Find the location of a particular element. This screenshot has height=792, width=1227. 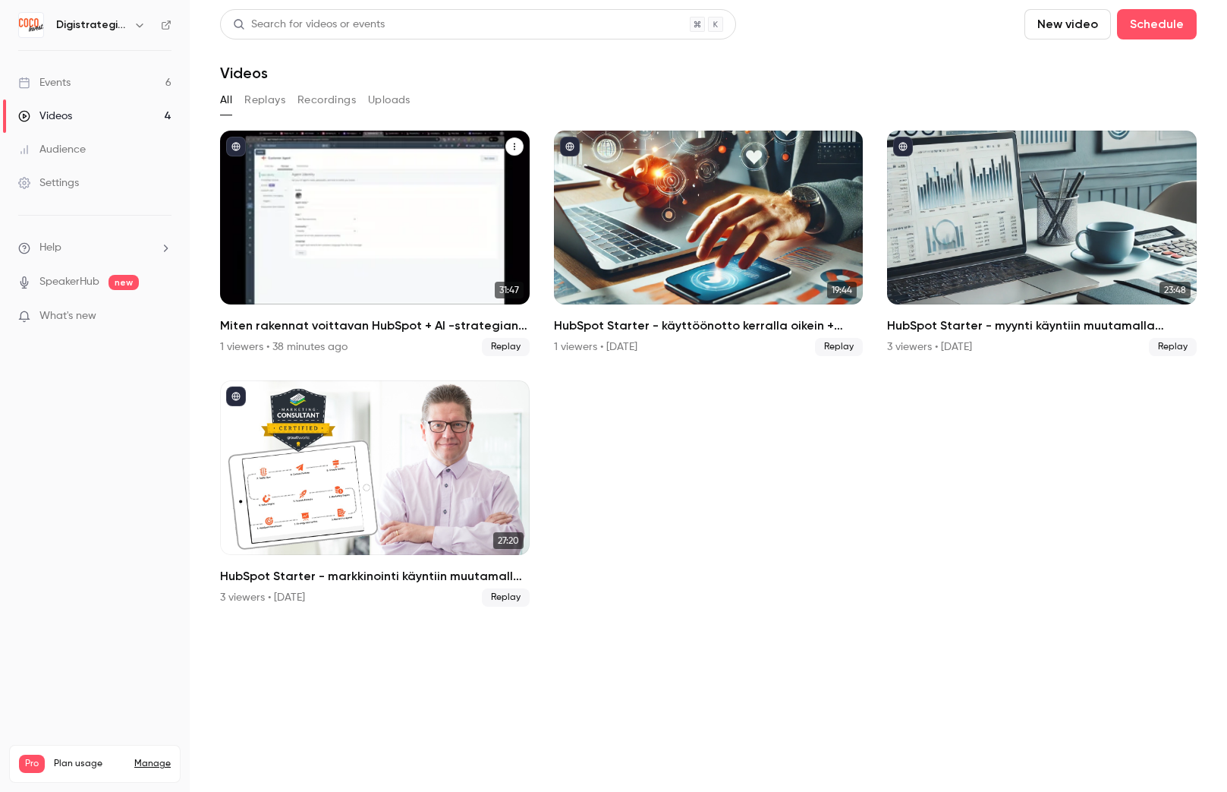

a: Manage is located at coordinates (153, 764).